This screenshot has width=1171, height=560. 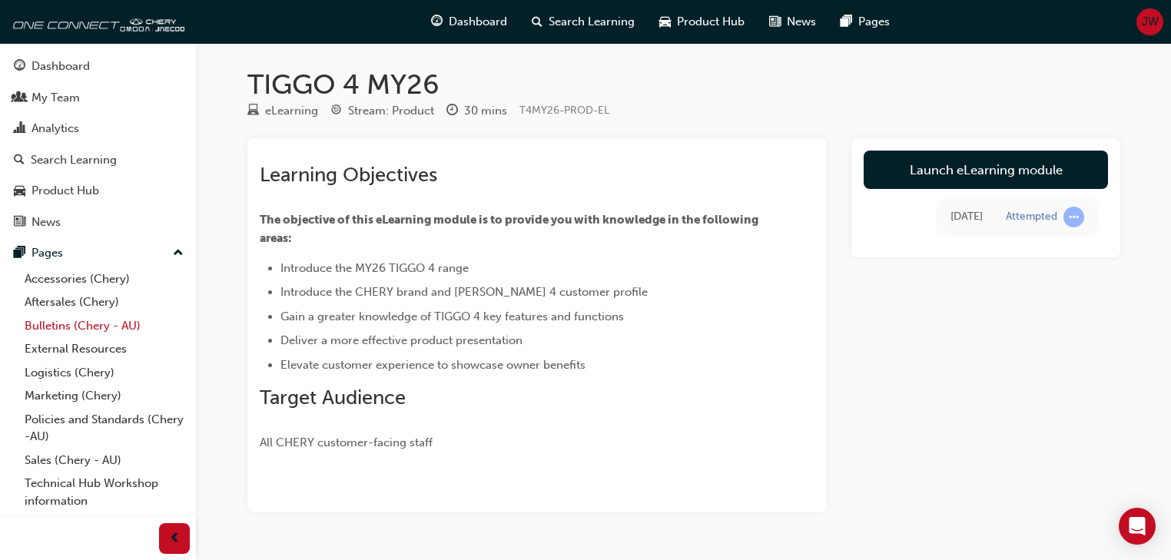 I want to click on span: people-icon, so click(x=19, y=98).